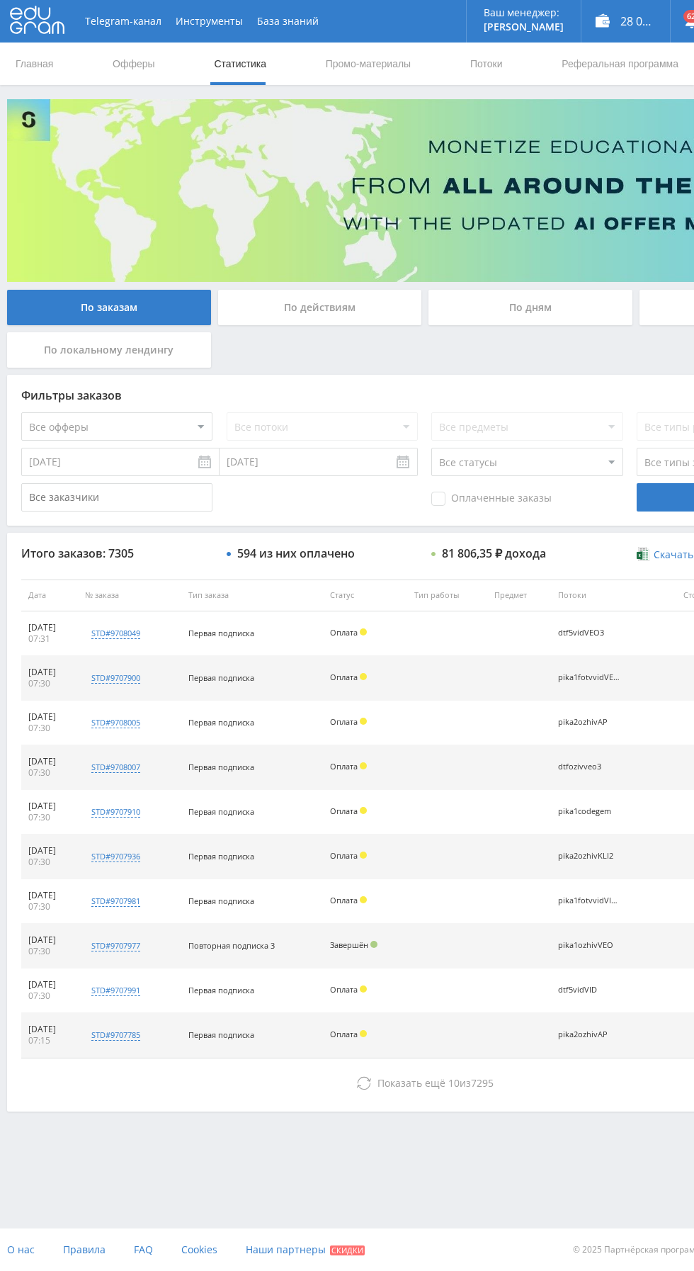 The image size is (694, 1271). Describe the element at coordinates (374, 944) in the screenshot. I see `span: Подтвержден` at that location.